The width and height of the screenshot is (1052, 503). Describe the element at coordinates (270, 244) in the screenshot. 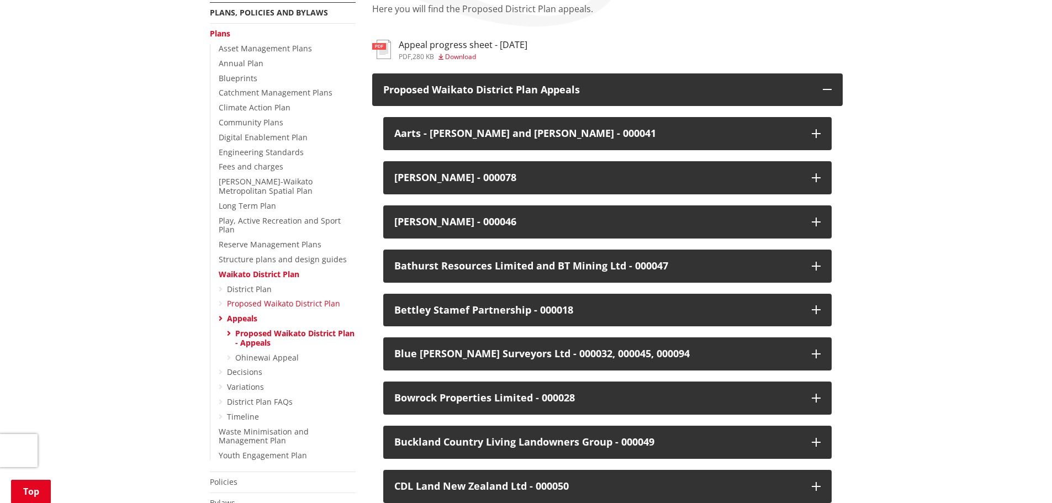

I see `a: Reserve Management Plans` at that location.